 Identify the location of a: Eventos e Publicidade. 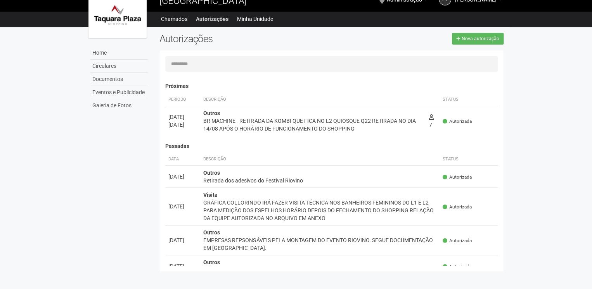
(119, 93).